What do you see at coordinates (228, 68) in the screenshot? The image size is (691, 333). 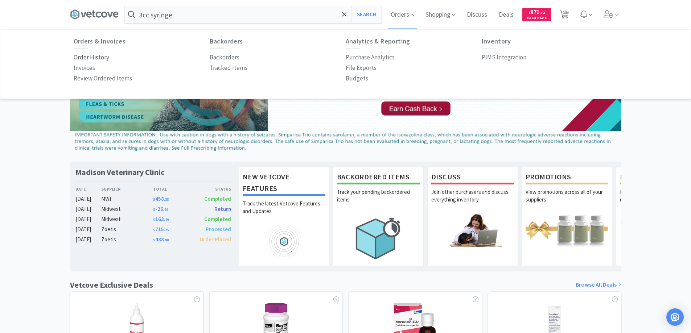 I see `p: Tracked Items` at bounding box center [228, 68].